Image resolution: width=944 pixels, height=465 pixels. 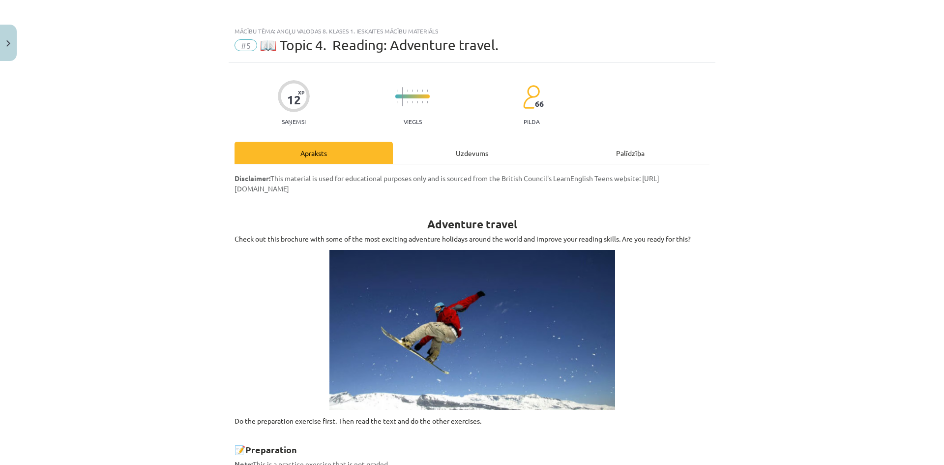 I want to click on span: This material is used for educational purposes only and is sourced from the British Council's Lea..., so click(x=447, y=183).